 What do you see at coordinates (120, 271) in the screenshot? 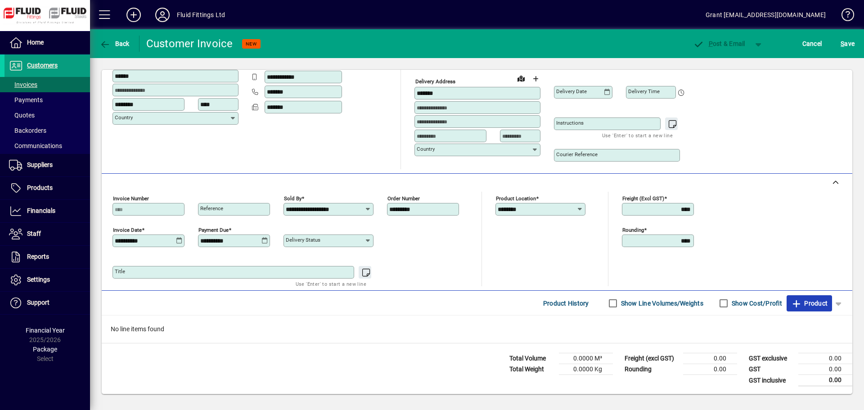
I see `mat-label: Title` at bounding box center [120, 271].